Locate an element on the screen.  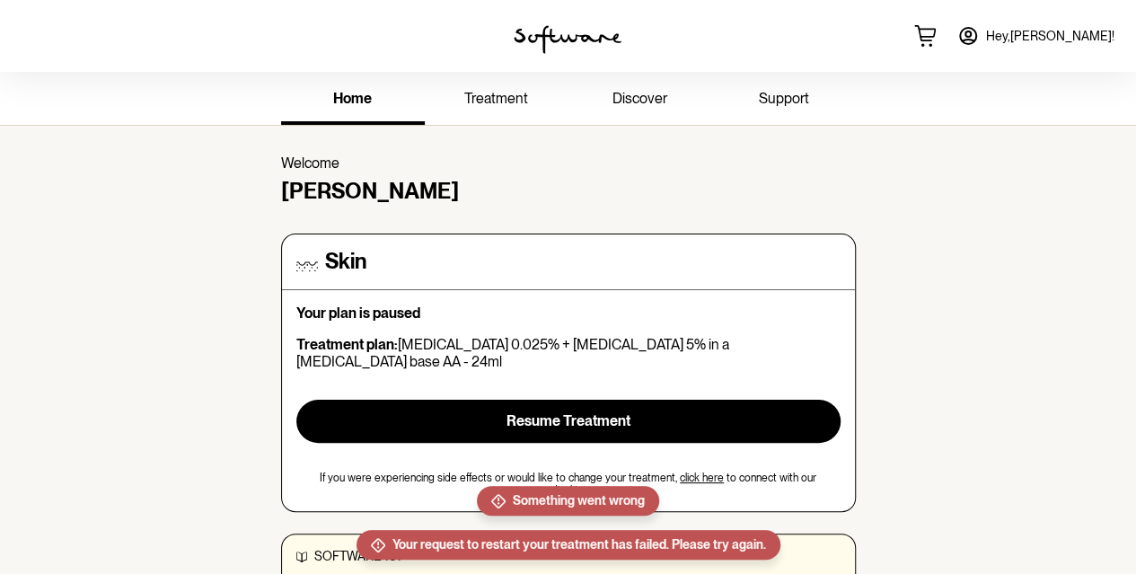
span: discover is located at coordinates (640, 98).